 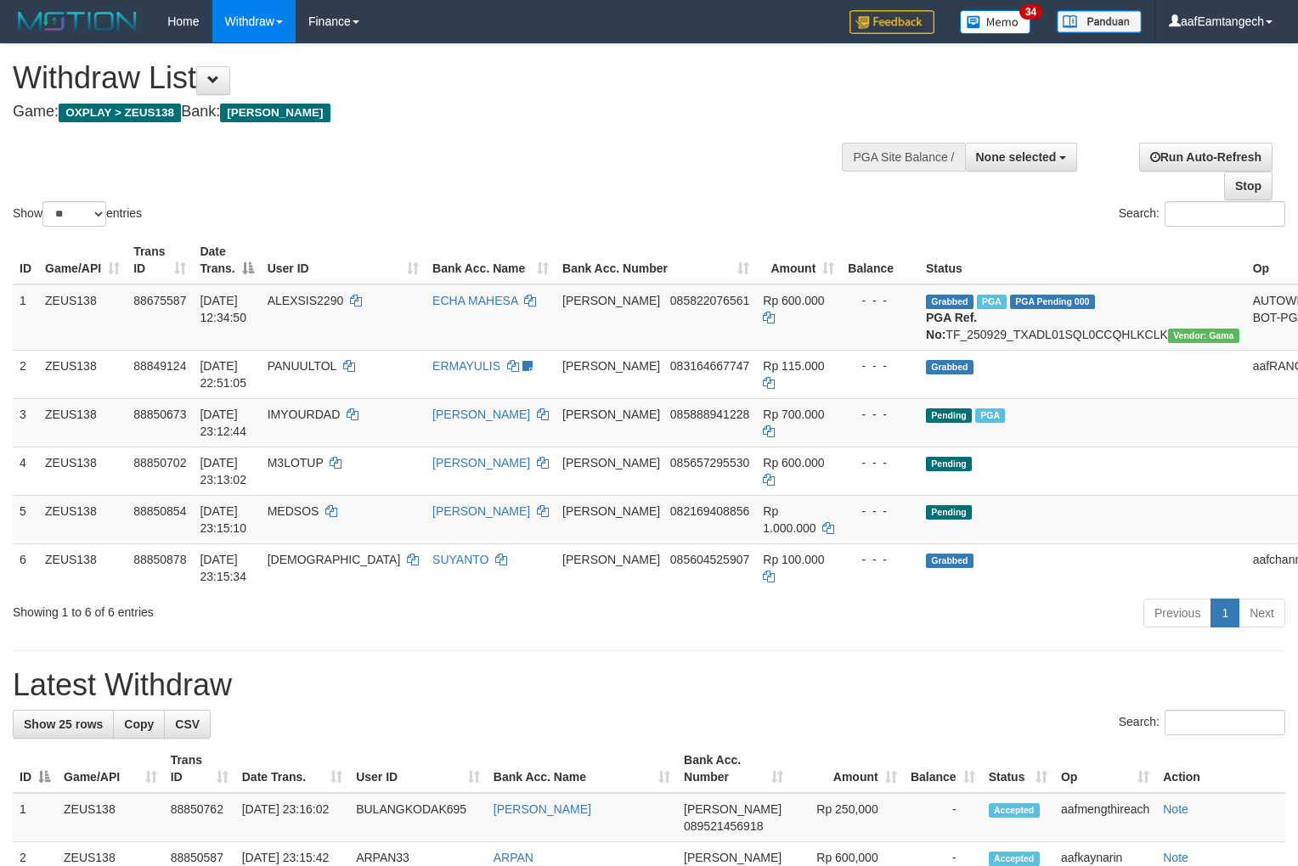 I want to click on td: 1, so click(x=35, y=818).